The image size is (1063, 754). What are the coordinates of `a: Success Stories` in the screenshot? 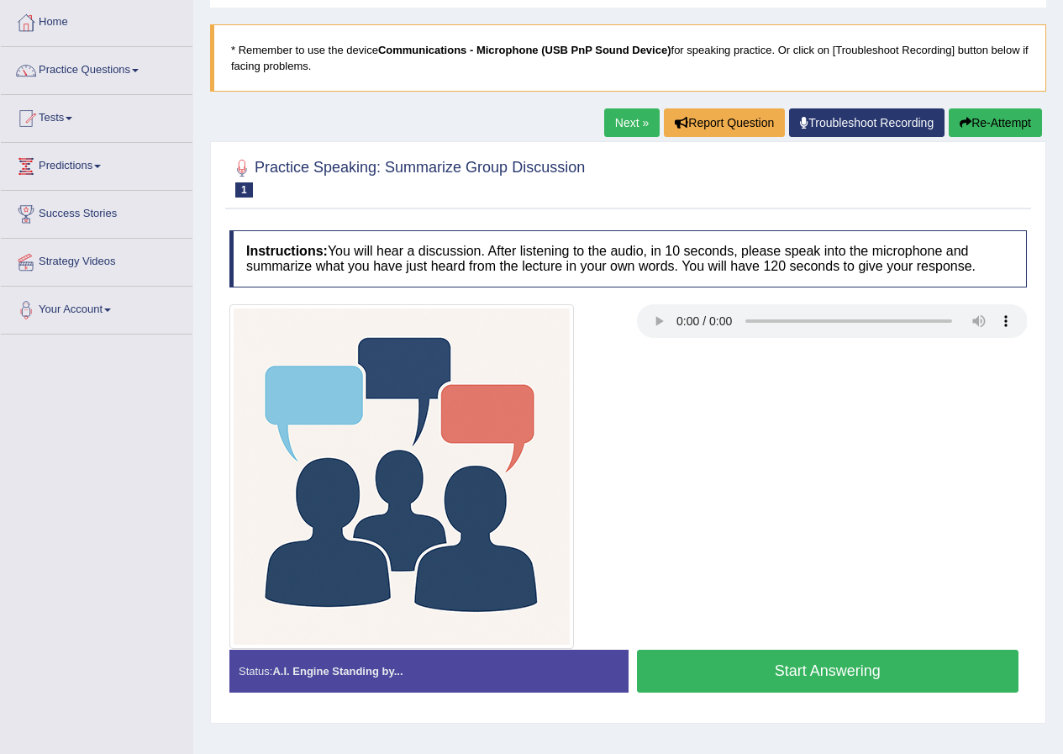 It's located at (97, 212).